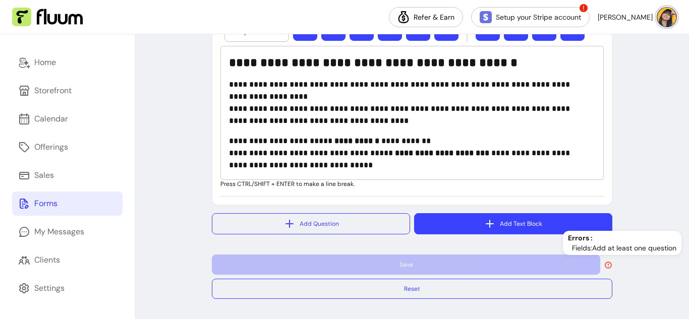  Describe the element at coordinates (51, 119) in the screenshot. I see `div: Calendar` at that location.